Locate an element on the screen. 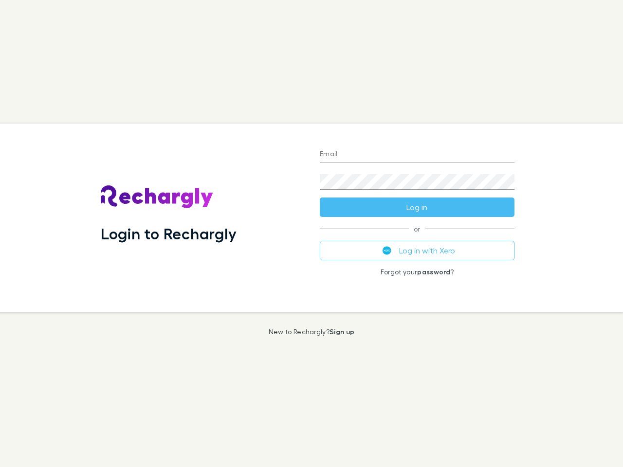 This screenshot has width=623, height=467. p: Forgot your ? is located at coordinates (417, 272).